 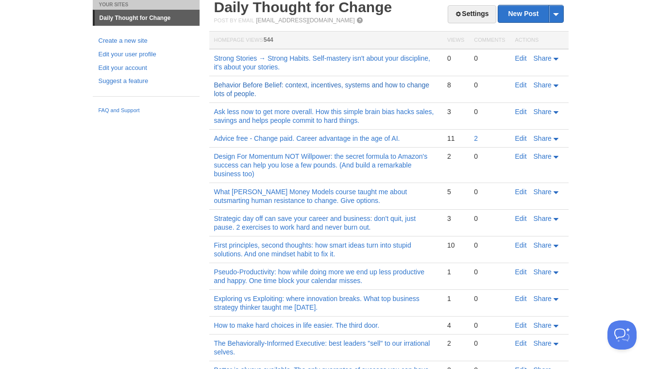 What do you see at coordinates (476, 138) in the screenshot?
I see `a: 2` at bounding box center [476, 138].